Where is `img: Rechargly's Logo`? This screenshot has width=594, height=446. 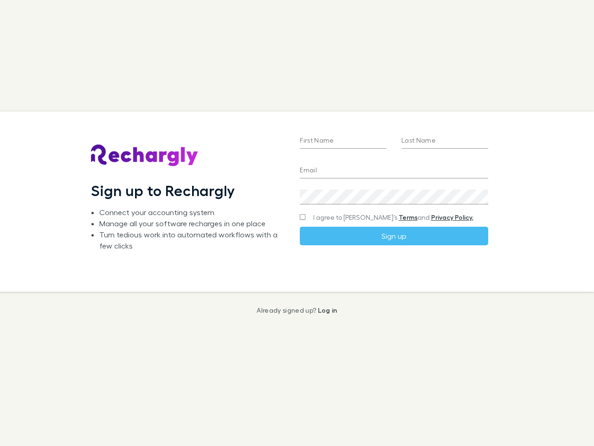 img: Rechargly's Logo is located at coordinates (145, 155).